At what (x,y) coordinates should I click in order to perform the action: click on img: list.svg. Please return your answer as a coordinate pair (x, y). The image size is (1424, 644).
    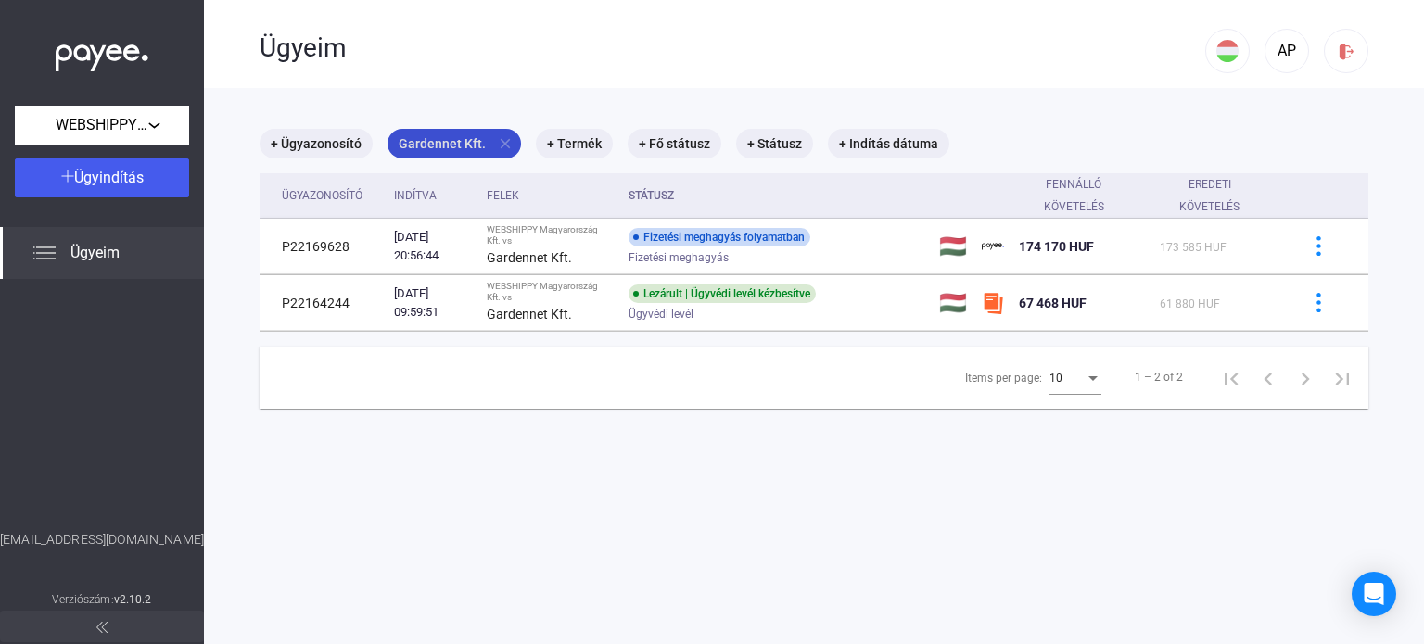
    Looking at the image, I should click on (44, 253).